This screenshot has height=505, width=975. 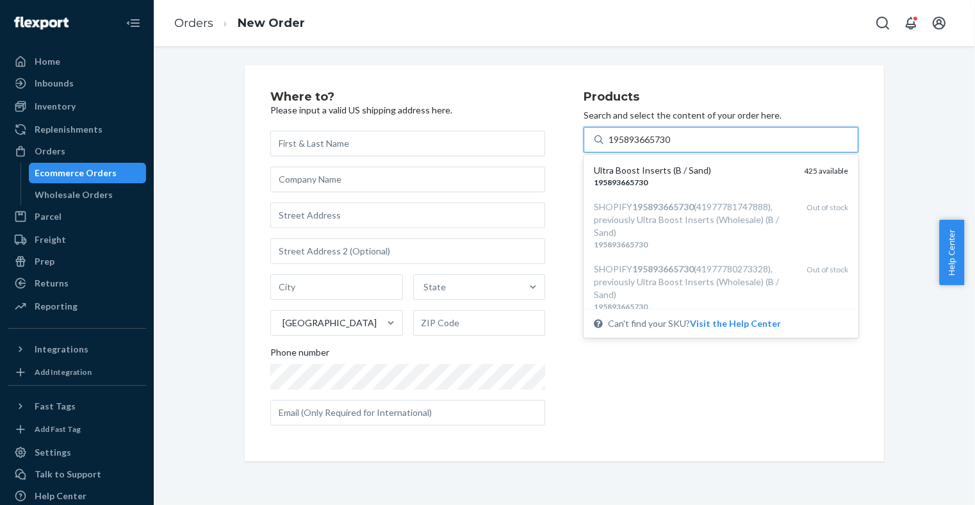 What do you see at coordinates (271, 23) in the screenshot?
I see `a: New Order` at bounding box center [271, 23].